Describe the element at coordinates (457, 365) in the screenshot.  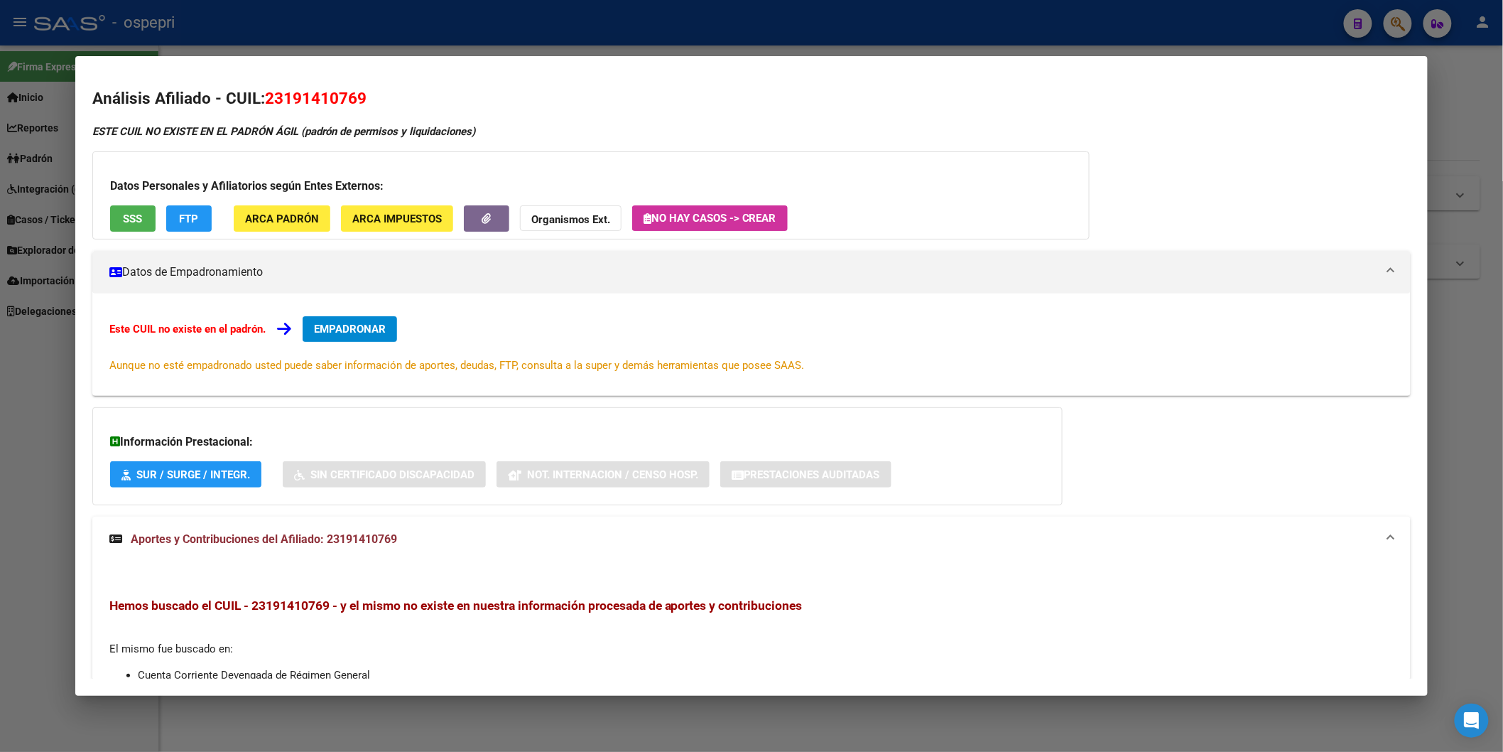
I see `span: Aunque no esté empadronado usted puede saber información de aportes, deudas, FTP, consulta a la s...` at that location.